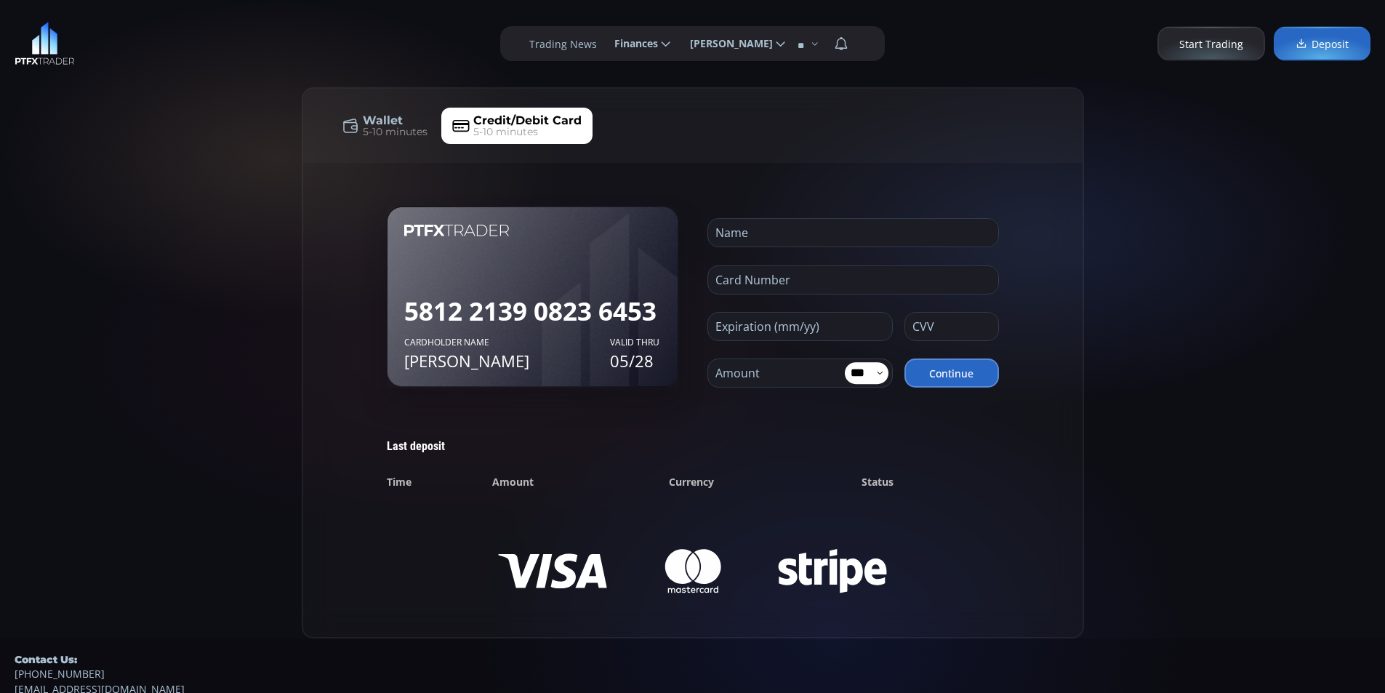 The width and height of the screenshot is (1385, 693). I want to click on span: Wallet, so click(382, 121).